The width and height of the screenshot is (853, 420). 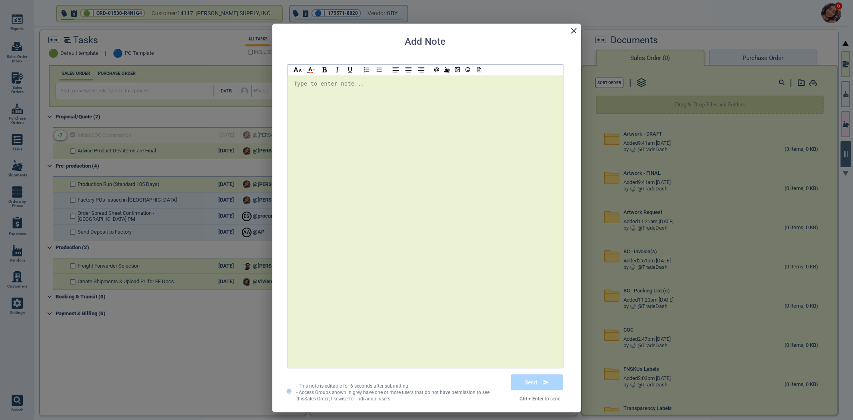 What do you see at coordinates (310, 69) in the screenshot?
I see `img: AIcon` at bounding box center [310, 69].